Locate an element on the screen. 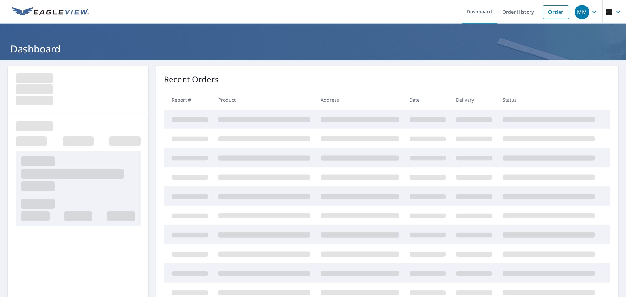  th: Delivery is located at coordinates (474, 100).